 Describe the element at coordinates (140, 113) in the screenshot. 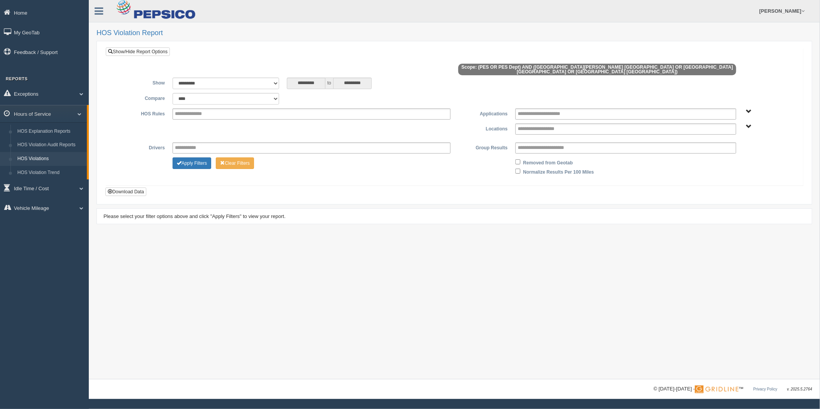

I see `label: HOS Rules` at that location.